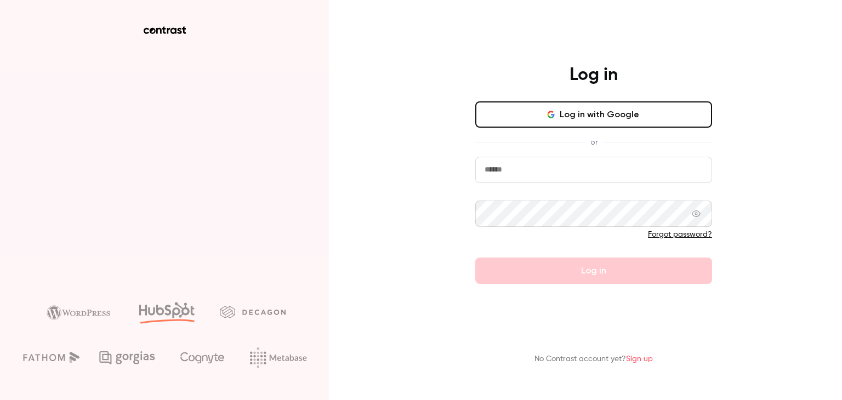 The height and width of the screenshot is (400, 842). Describe the element at coordinates (679, 235) in the screenshot. I see `a: Forgot password?` at that location.